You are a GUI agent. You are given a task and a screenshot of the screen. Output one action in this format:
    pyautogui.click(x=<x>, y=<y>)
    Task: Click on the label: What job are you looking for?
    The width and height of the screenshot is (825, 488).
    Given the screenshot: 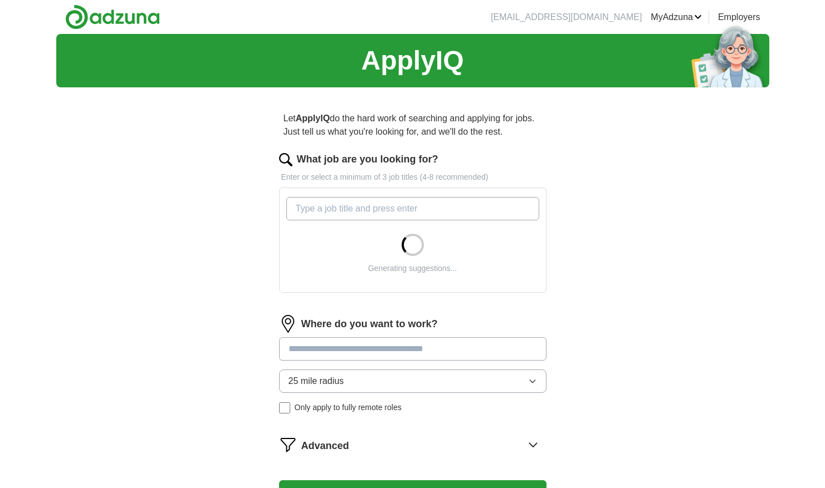 What is the action you would take?
    pyautogui.click(x=368, y=159)
    